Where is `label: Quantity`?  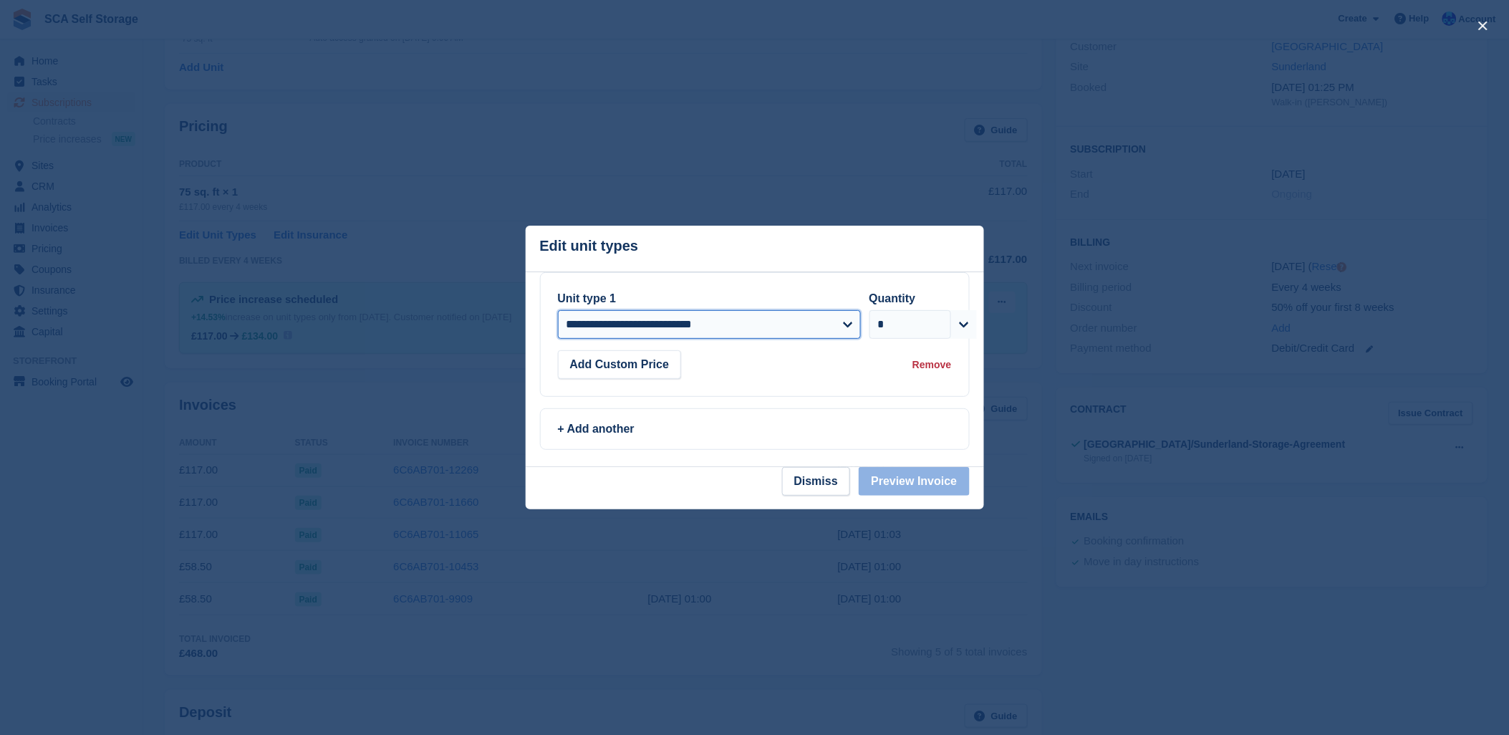 label: Quantity is located at coordinates (892, 298).